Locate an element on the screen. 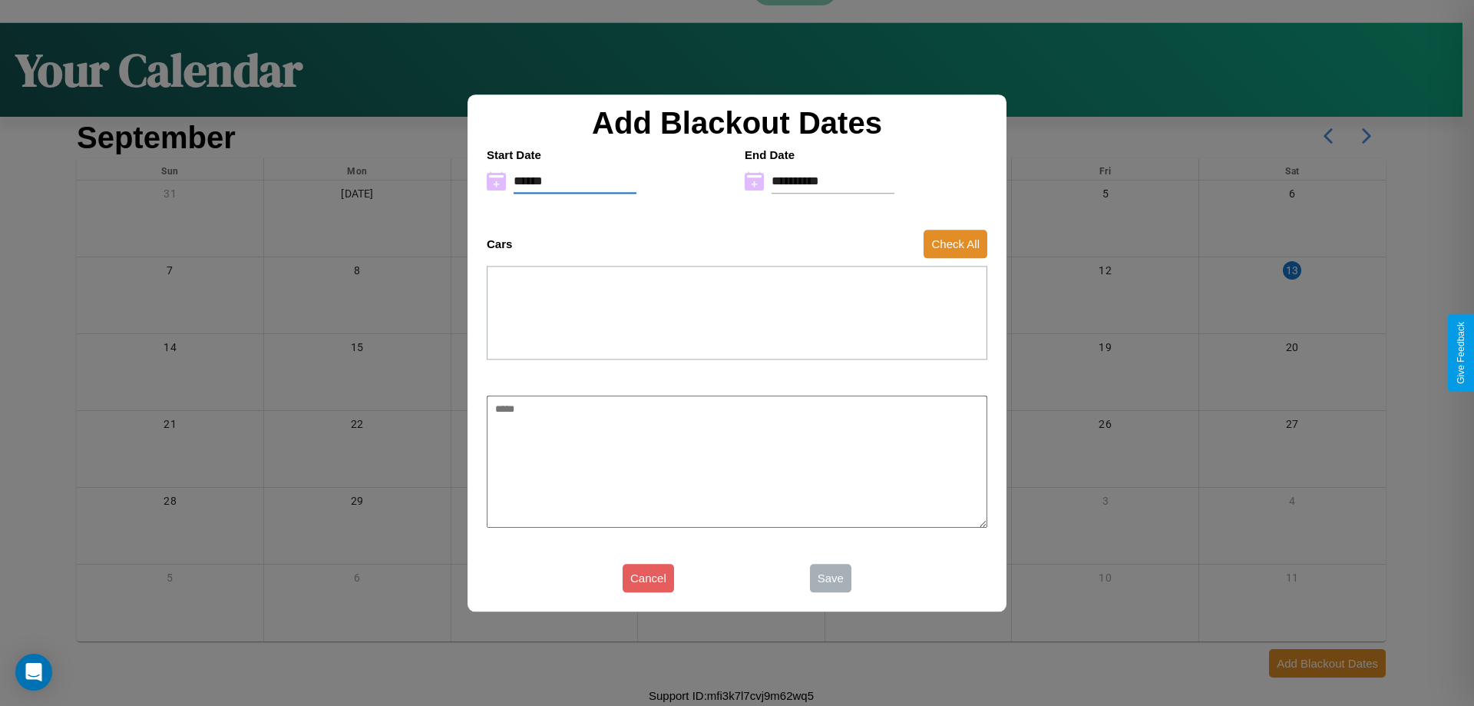 The width and height of the screenshot is (1474, 706). h2: Add Blackout Dates is located at coordinates (737, 123).